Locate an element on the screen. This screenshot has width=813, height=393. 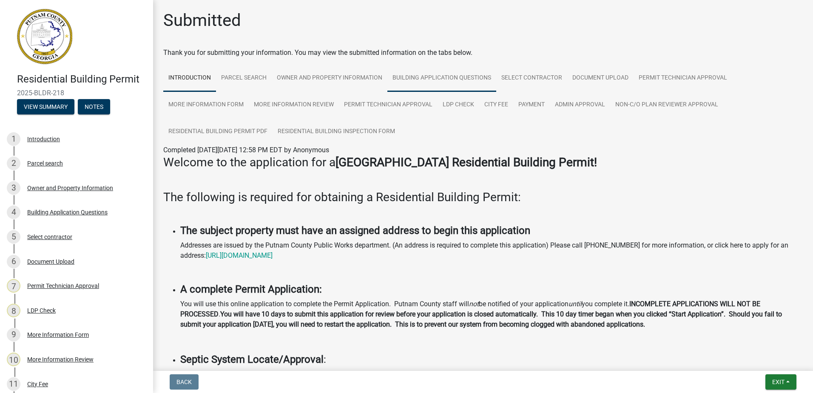
a: Residential Building Permit PDF is located at coordinates (218, 132).